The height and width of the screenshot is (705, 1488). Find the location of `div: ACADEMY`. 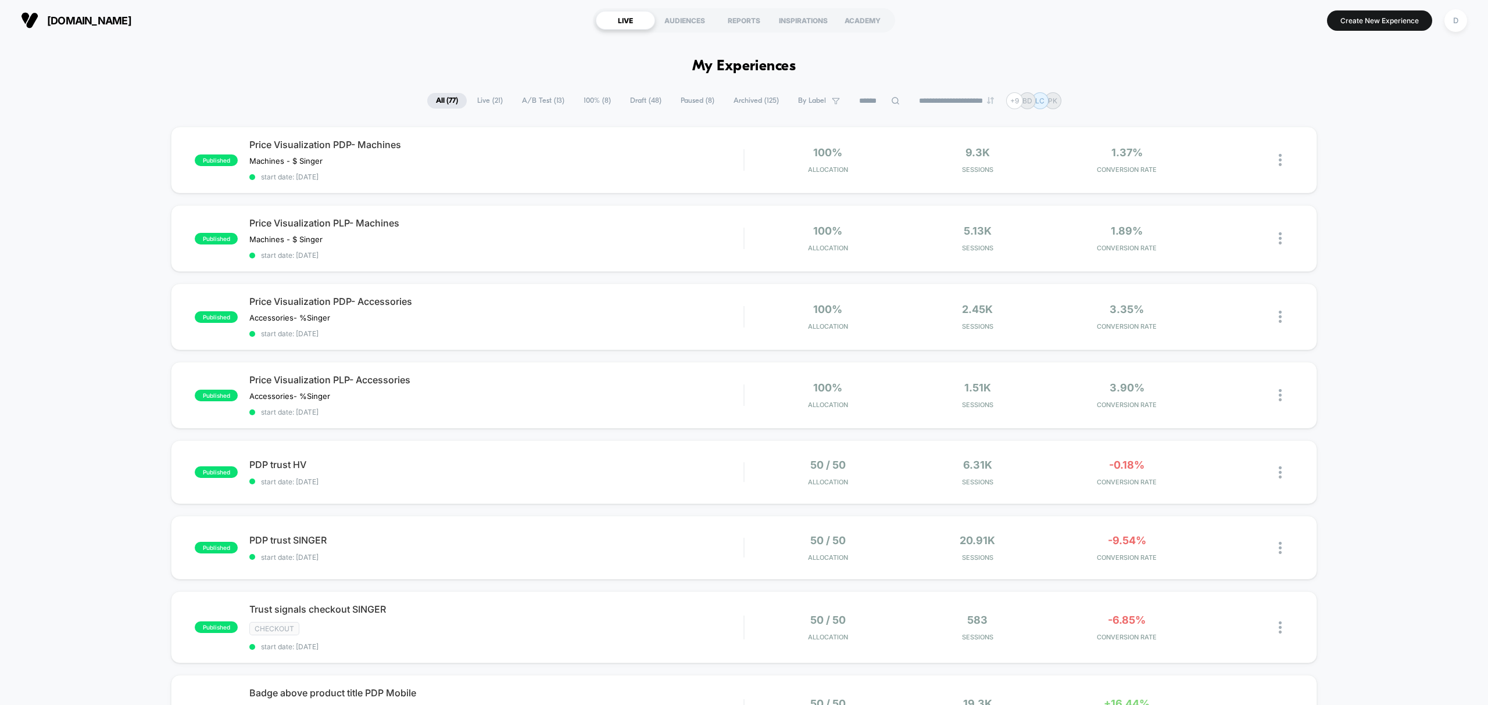

div: ACADEMY is located at coordinates (862, 20).